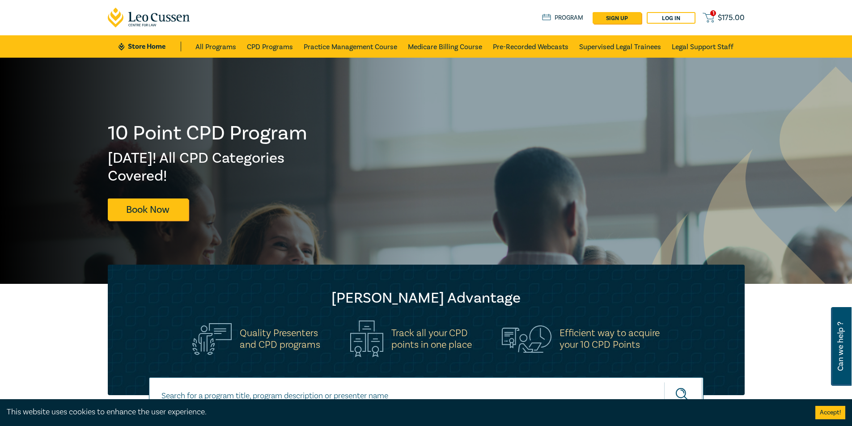  What do you see at coordinates (350, 47) in the screenshot?
I see `a: Practice Management Course` at bounding box center [350, 47].